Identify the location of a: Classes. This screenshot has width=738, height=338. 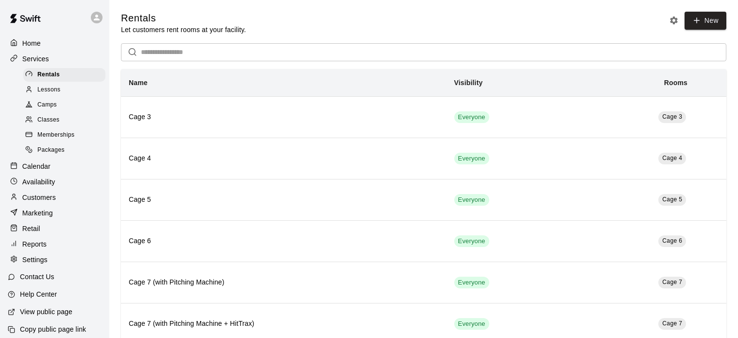
(66, 120).